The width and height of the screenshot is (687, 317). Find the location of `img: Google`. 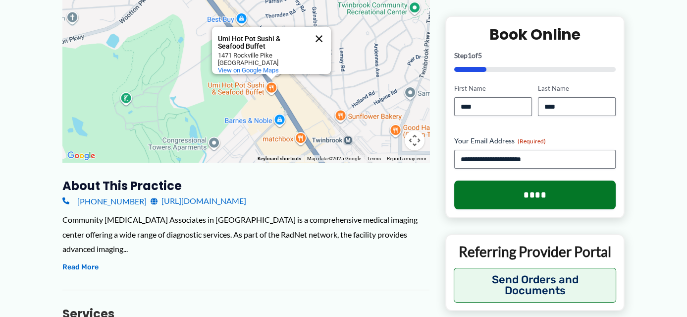

img: Google is located at coordinates (81, 156).